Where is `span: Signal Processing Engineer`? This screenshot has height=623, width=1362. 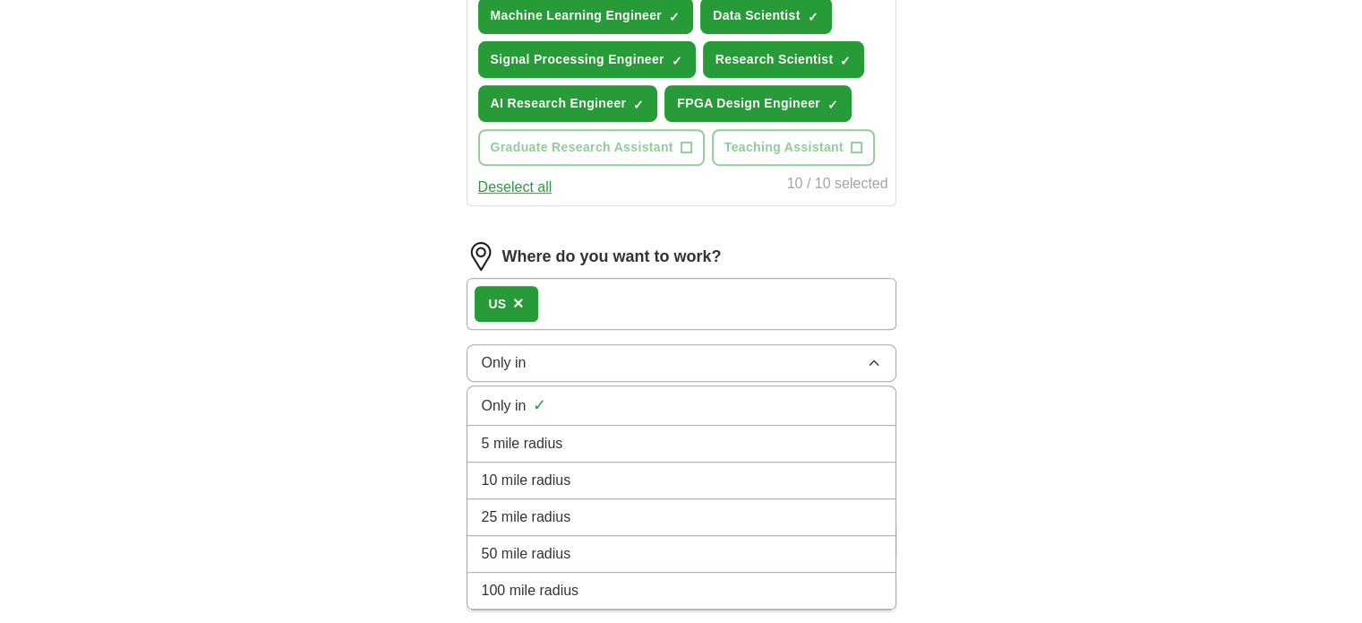
span: Signal Processing Engineer is located at coordinates (578, 59).